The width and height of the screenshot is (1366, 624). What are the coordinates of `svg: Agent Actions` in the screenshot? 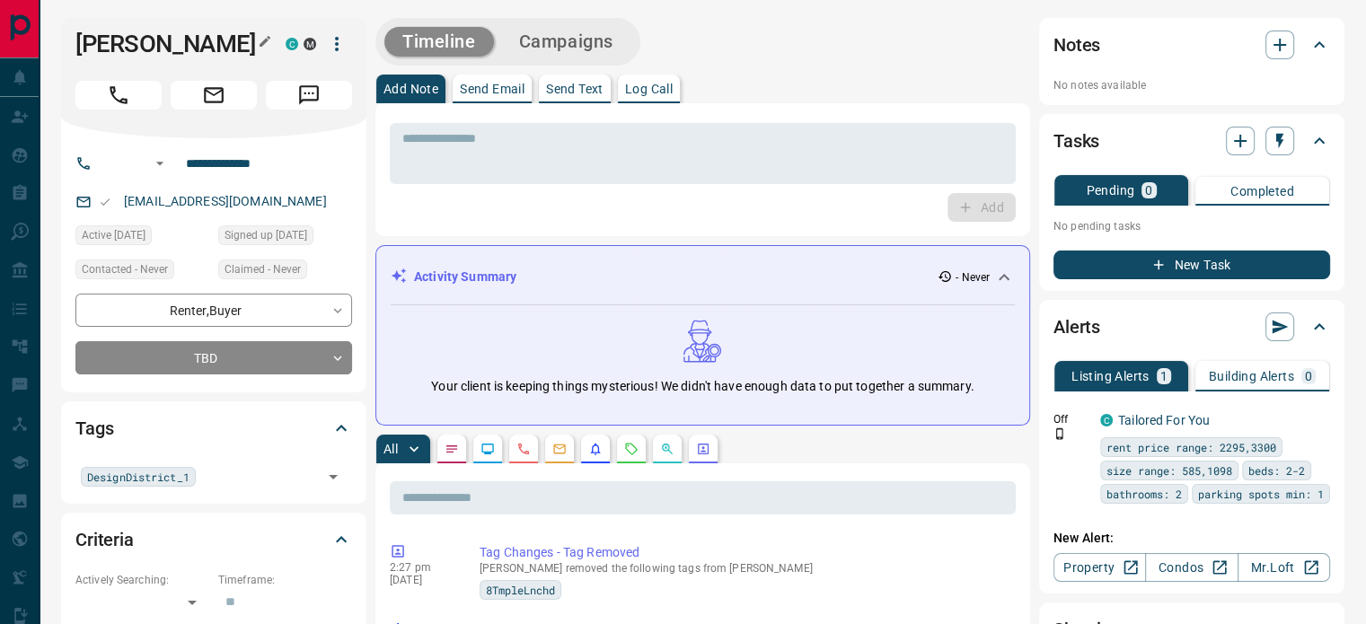 It's located at (703, 449).